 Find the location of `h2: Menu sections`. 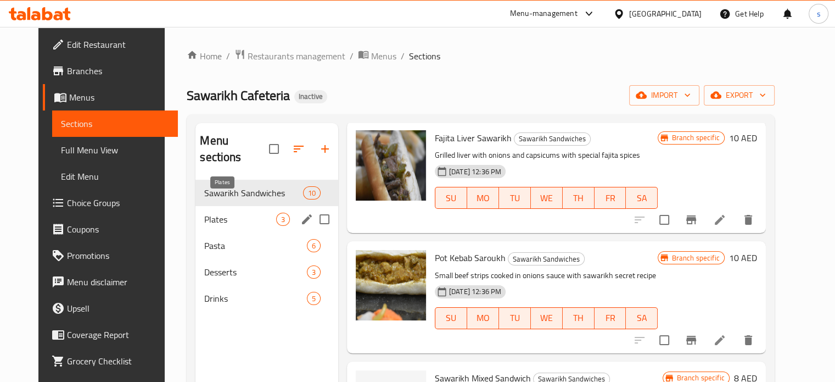

h2: Menu sections is located at coordinates (235, 149).